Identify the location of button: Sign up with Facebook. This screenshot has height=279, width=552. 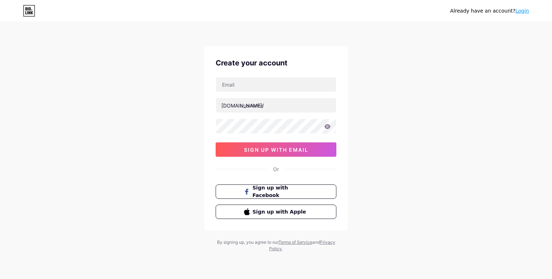
(276, 192).